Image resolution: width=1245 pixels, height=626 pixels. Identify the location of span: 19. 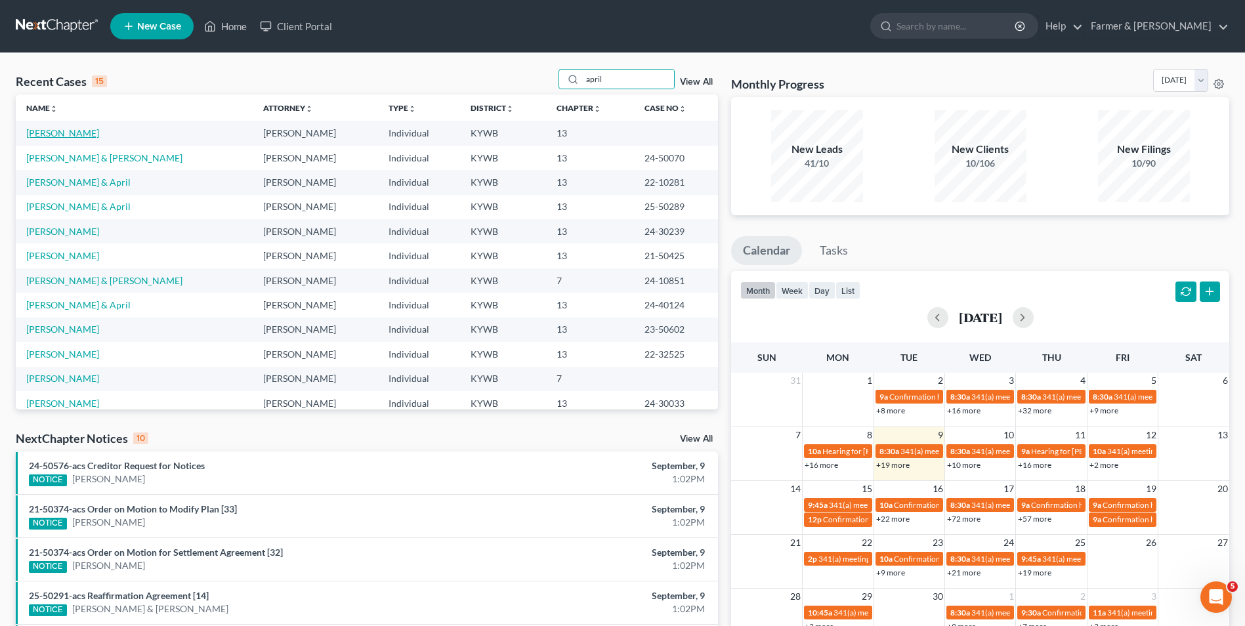
(1151, 489).